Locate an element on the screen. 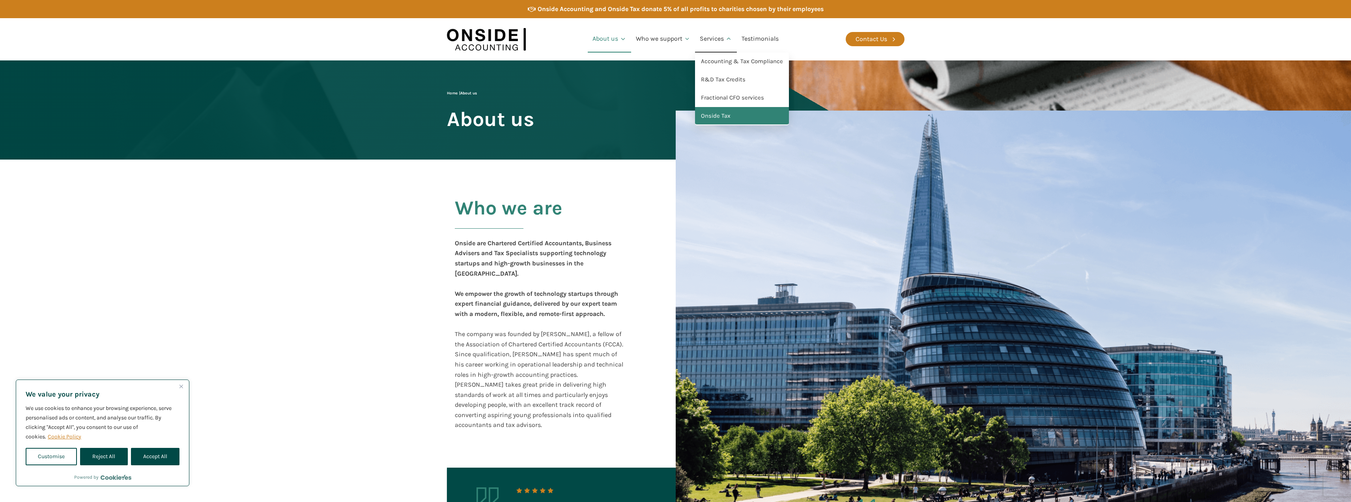 This screenshot has height=502, width=1351. a: Testimonials is located at coordinates (760, 39).